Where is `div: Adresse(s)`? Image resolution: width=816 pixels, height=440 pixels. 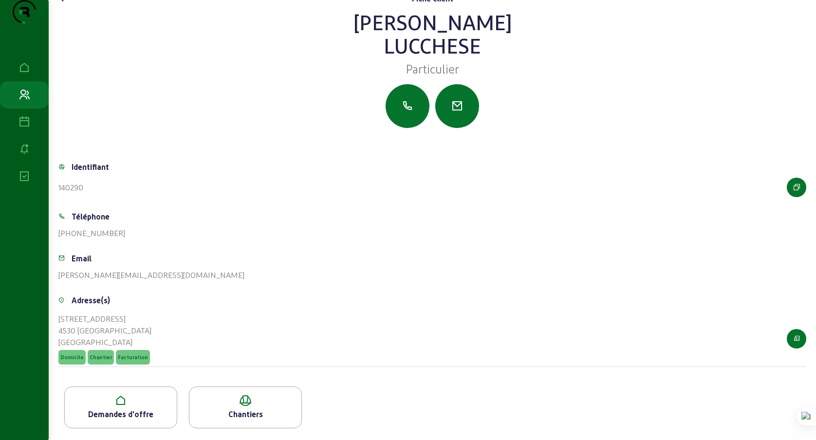 div: Adresse(s) is located at coordinates (91, 301).